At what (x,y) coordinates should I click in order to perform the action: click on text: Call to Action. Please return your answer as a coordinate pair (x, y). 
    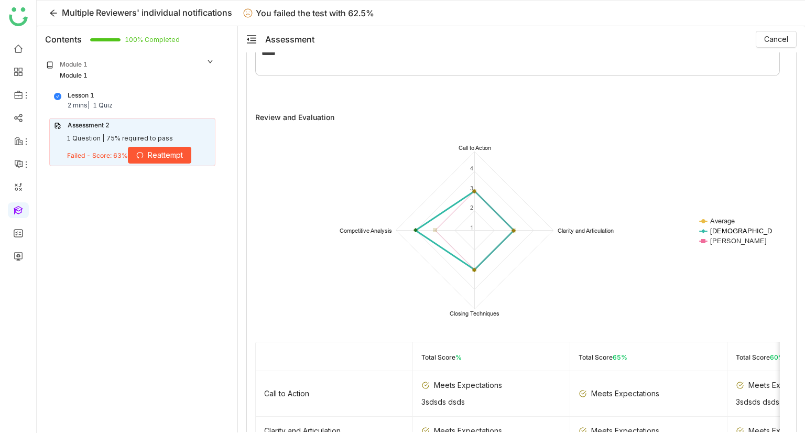
    Looking at the image, I should click on (475, 148).